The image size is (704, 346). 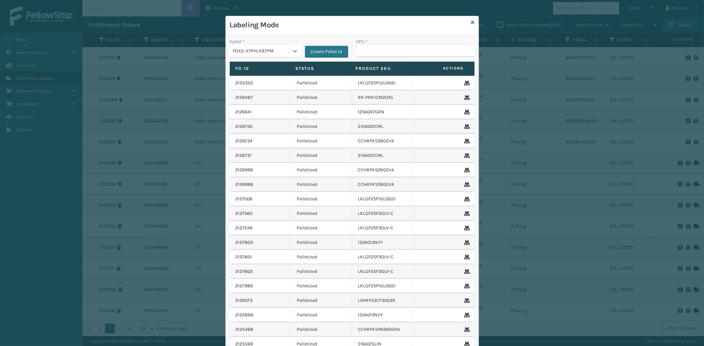 What do you see at coordinates (244, 286) in the screenshot?
I see `a: 2127986` at bounding box center [244, 286].